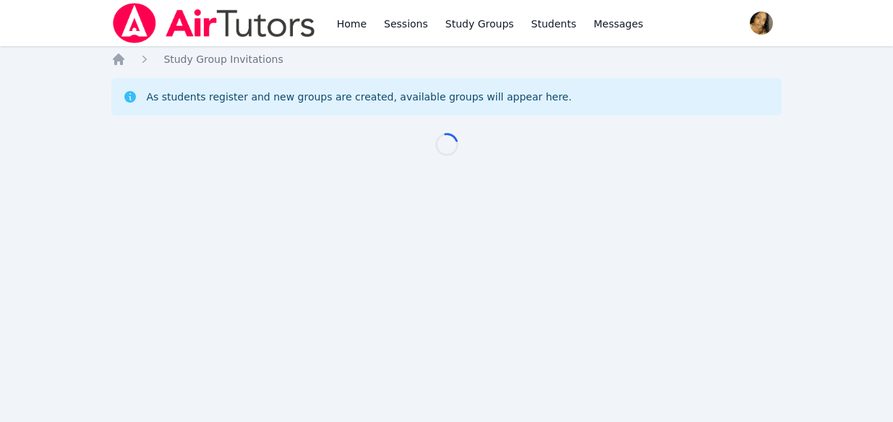 Image resolution: width=893 pixels, height=422 pixels. I want to click on span: Study Group Invitations, so click(223, 59).